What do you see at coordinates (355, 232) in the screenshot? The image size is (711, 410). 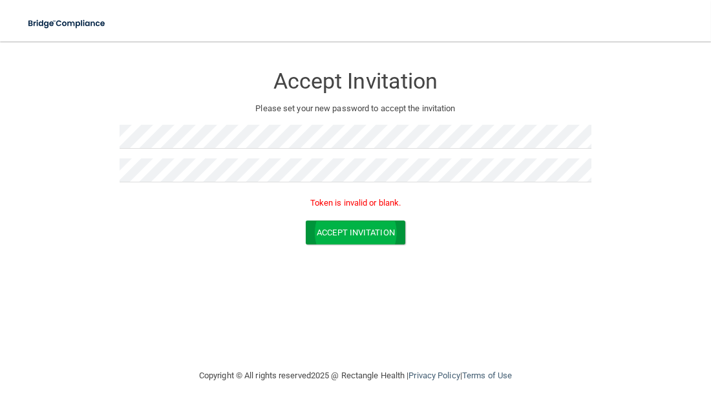 I see `button: Accept Invitation` at bounding box center [355, 232].